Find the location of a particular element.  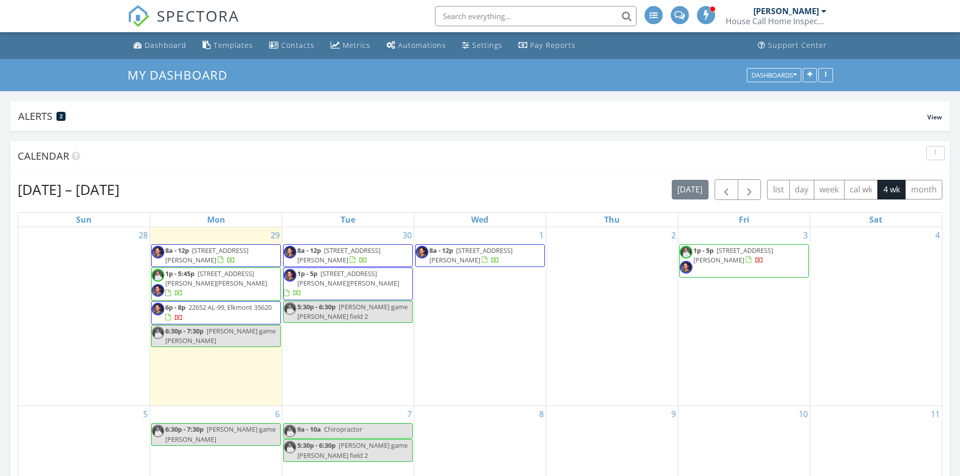

a: My Dashboard is located at coordinates (181, 75).